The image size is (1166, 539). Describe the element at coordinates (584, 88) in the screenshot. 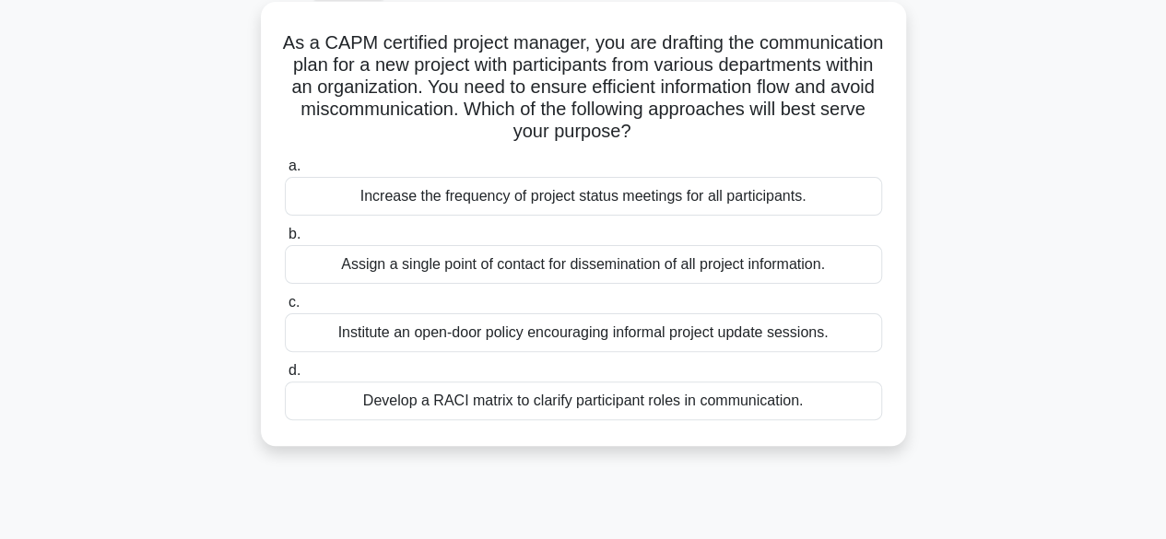

I see `h5: As a CAPM certified project manager, you are drafting the communication plan for a new project wi...` at that location.